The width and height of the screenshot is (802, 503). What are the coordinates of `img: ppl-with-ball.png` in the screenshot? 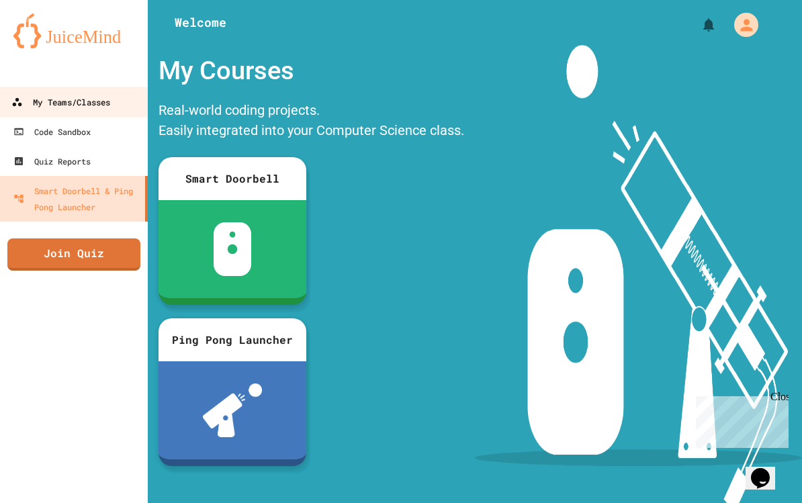 It's located at (232, 410).